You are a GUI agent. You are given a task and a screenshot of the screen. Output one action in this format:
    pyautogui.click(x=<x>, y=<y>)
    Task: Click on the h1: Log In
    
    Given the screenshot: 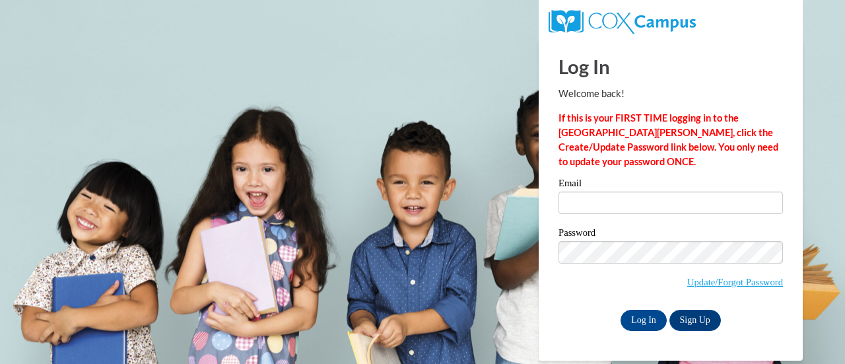 What is the action you would take?
    pyautogui.click(x=671, y=66)
    